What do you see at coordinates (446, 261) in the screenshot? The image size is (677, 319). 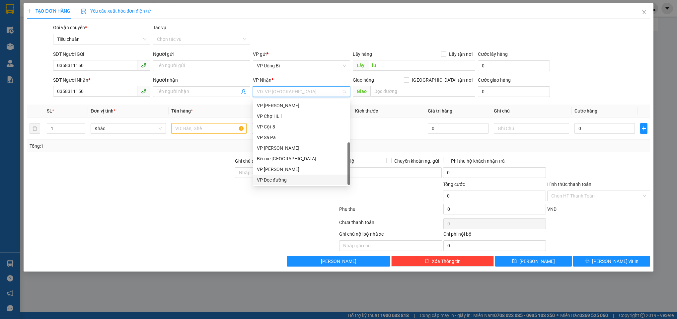 I see `span: Xóa Thông tin` at bounding box center [446, 261].